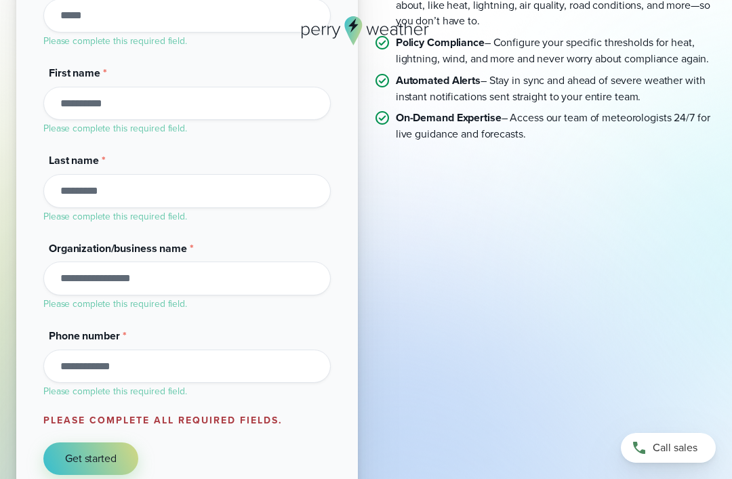 This screenshot has width=732, height=479. I want to click on span: Last name, so click(74, 160).